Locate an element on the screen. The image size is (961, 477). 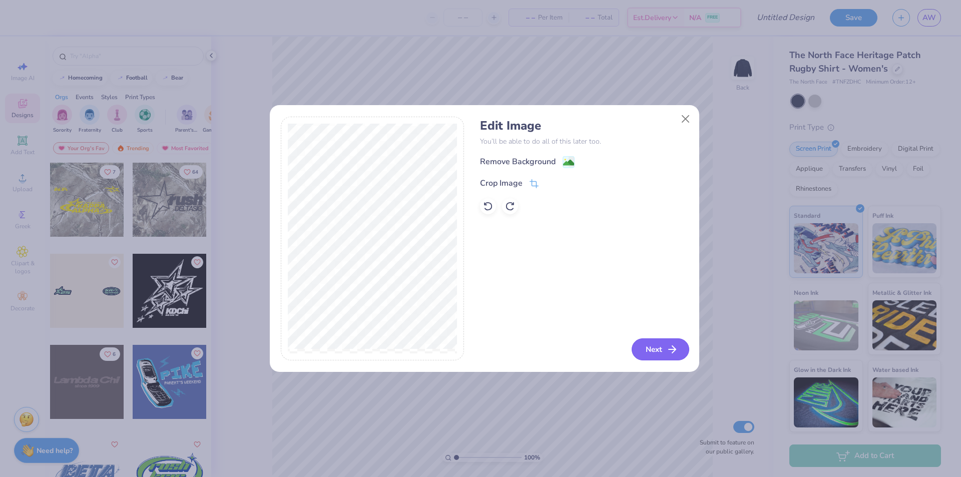
button: Next is located at coordinates (660, 349).